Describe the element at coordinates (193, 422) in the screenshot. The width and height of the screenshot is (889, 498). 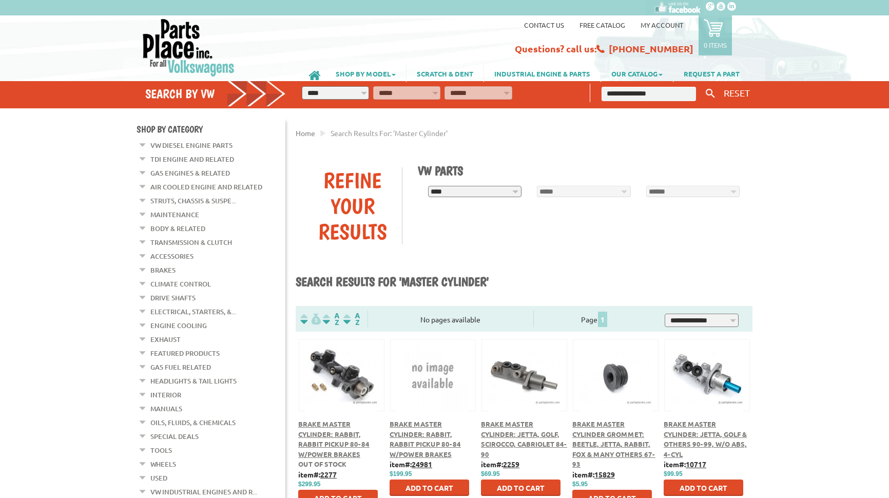
I see `a: Oils, Fluids, & Chemicals` at that location.